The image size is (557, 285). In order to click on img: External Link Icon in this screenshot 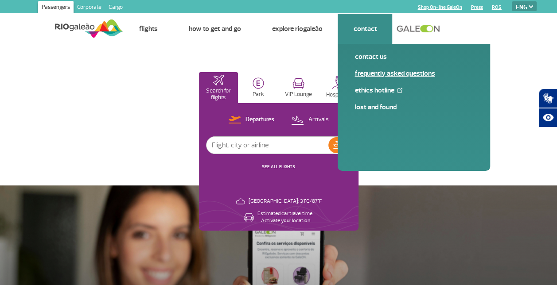, I will do `click(400, 90)`.